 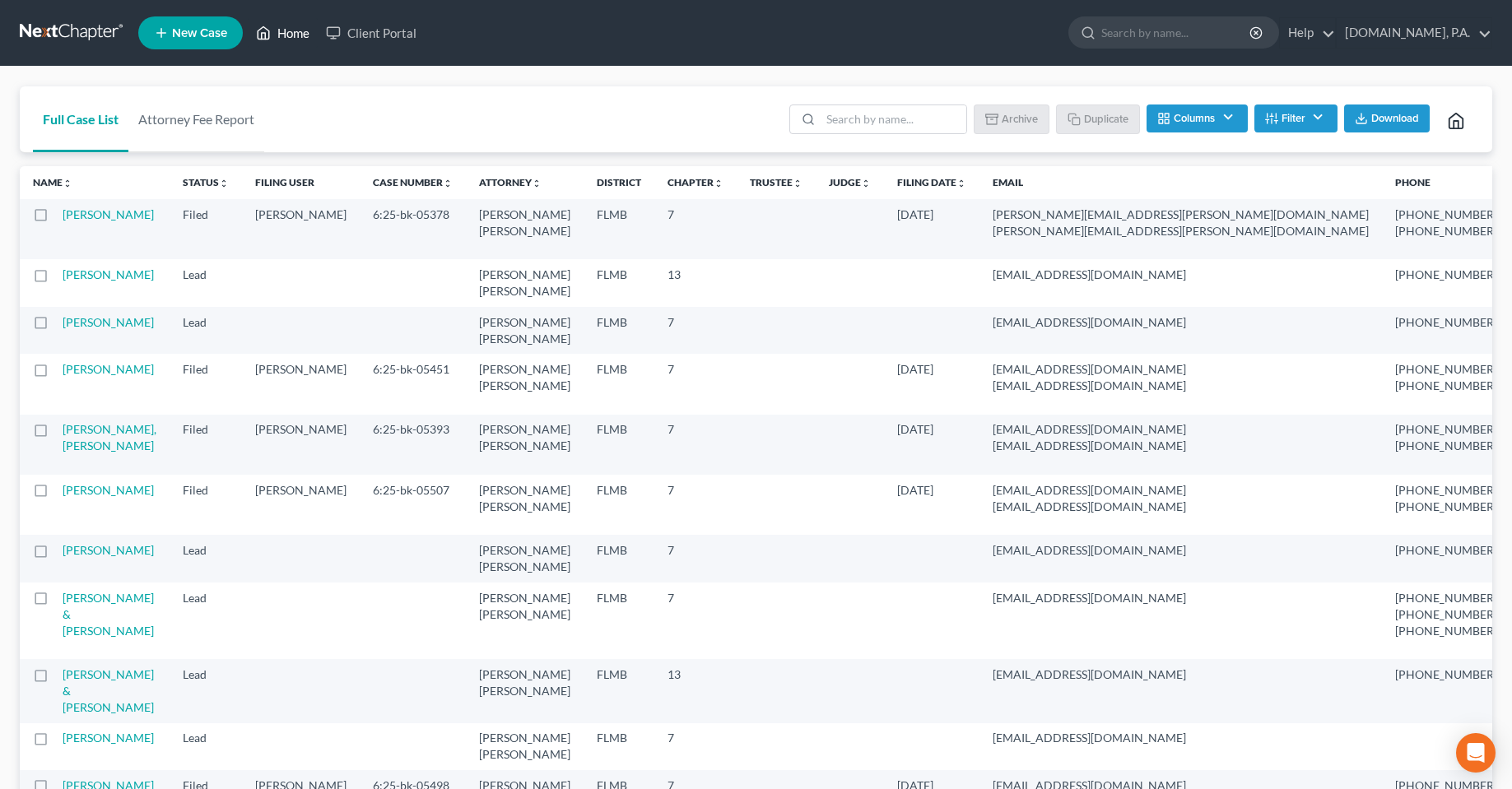 What do you see at coordinates (199, 33) in the screenshot?
I see `span: New Case` at bounding box center [199, 33].